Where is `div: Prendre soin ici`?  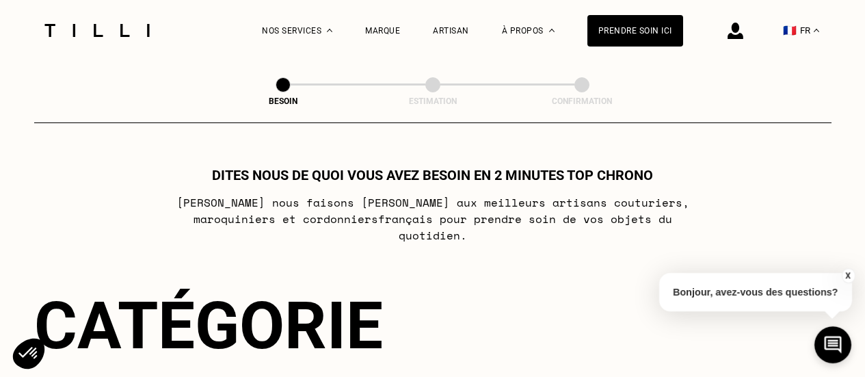
div: Prendre soin ici is located at coordinates (635, 31).